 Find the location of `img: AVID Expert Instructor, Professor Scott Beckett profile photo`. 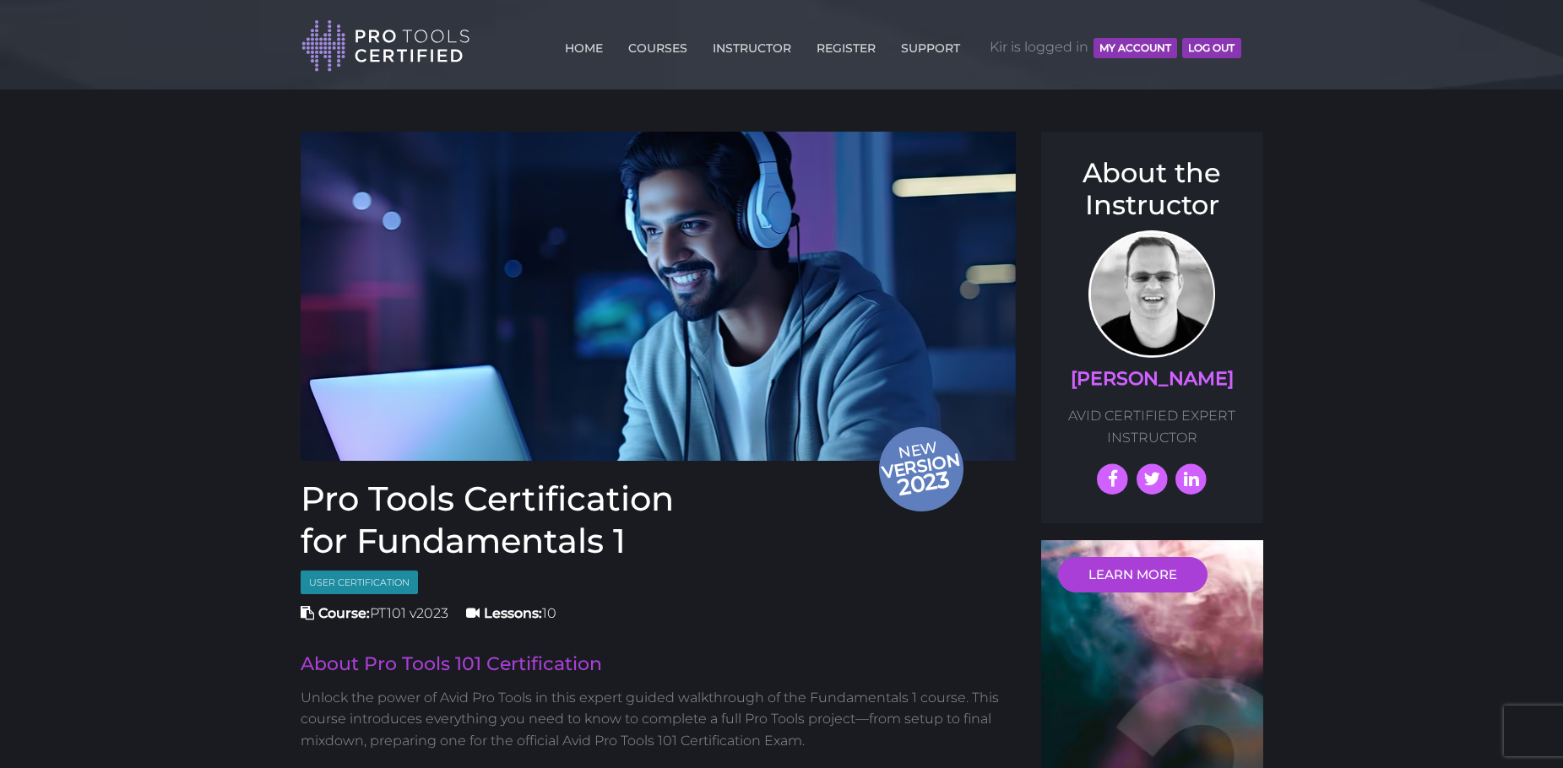

img: AVID Expert Instructor, Professor Scott Beckett profile photo is located at coordinates (1152, 294).